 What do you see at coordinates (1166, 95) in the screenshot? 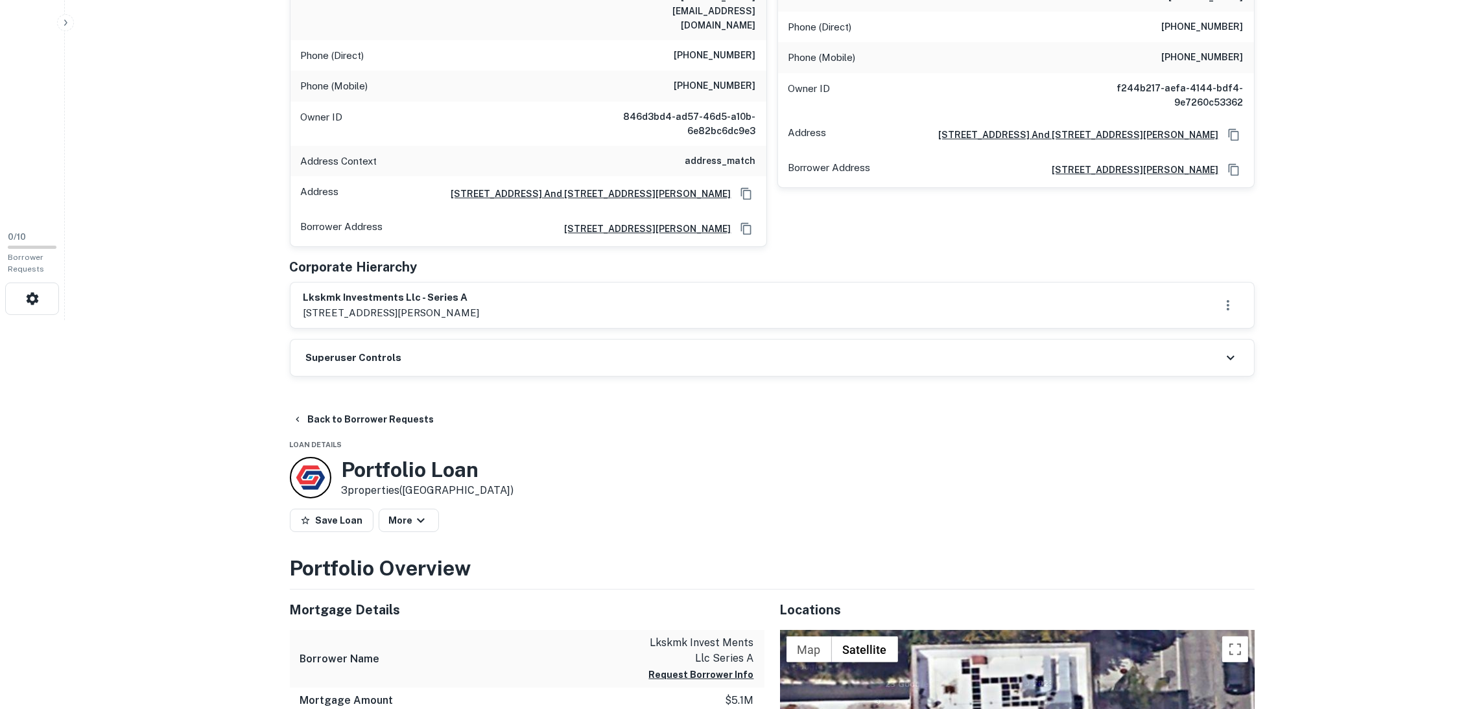
I see `h6: f244b217-aefa-4144-bdf4-9e7260c53362` at bounding box center [1166, 95].